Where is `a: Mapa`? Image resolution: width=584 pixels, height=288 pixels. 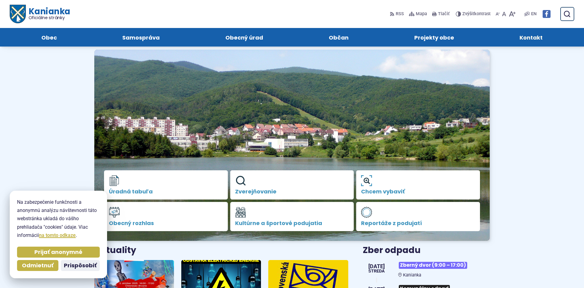
a: Mapa is located at coordinates (418, 14).